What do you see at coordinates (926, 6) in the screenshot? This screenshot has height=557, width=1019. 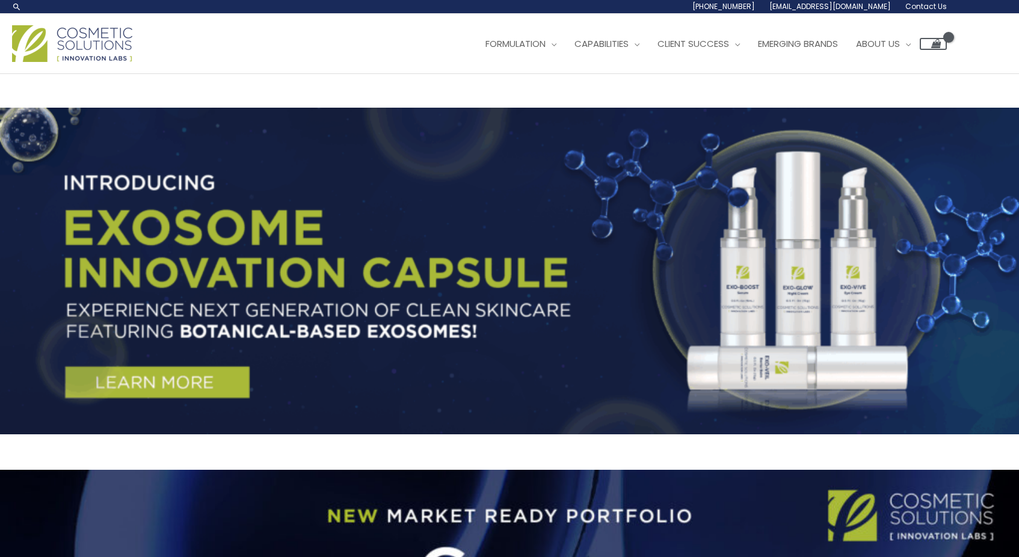 I see `span: Contact Us` at bounding box center [926, 6].